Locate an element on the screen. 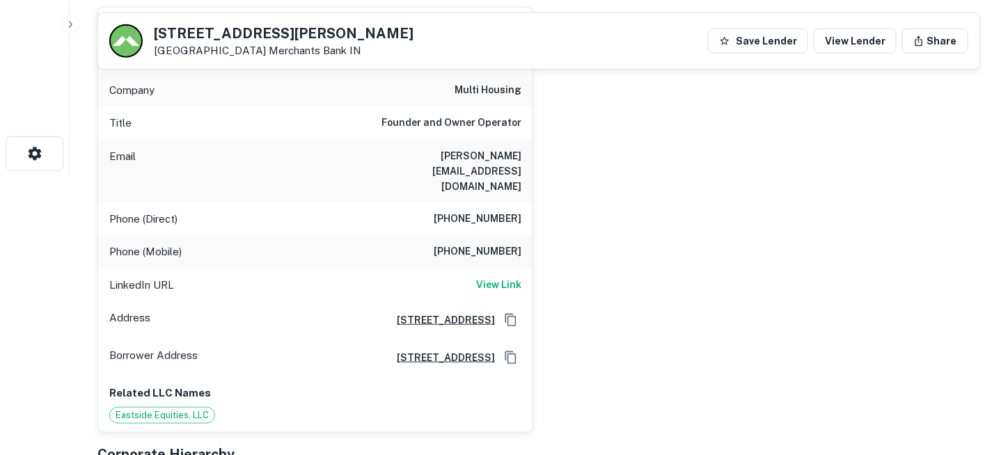 This screenshot has height=455, width=1008. p: Borrower Address is located at coordinates (153, 358).